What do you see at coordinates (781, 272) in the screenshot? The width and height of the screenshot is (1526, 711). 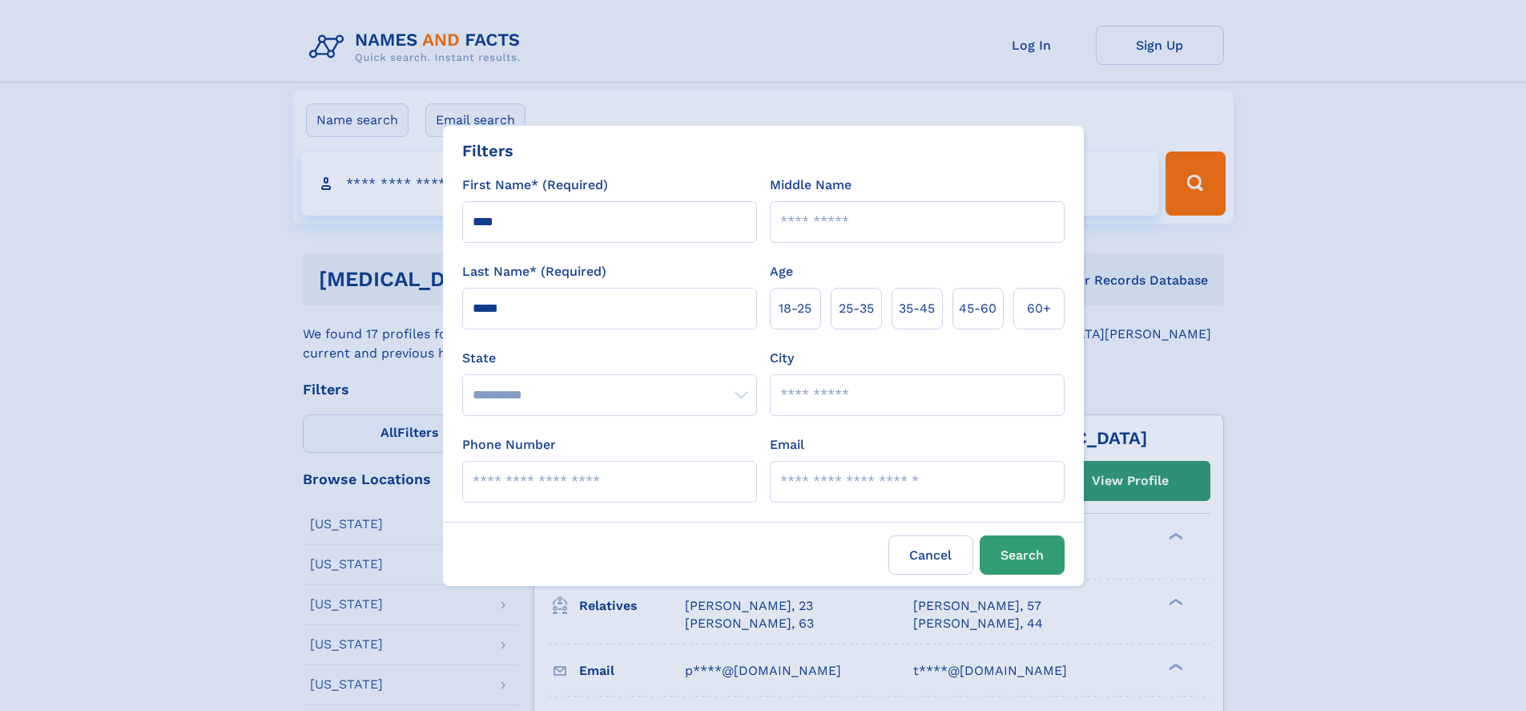 I see `label: Age` at bounding box center [781, 272].